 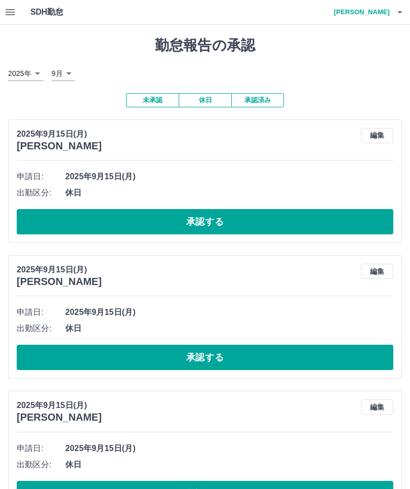 What do you see at coordinates (152, 100) in the screenshot?
I see `button: 未承認` at bounding box center [152, 100].